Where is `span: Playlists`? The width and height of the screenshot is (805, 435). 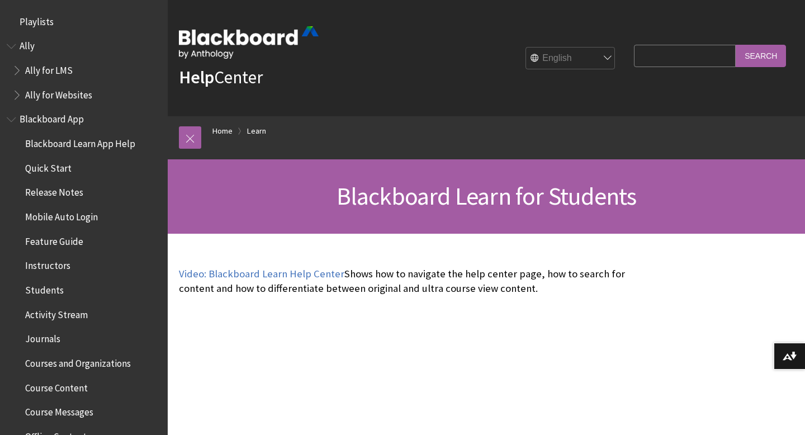 span: Playlists is located at coordinates (36, 20).